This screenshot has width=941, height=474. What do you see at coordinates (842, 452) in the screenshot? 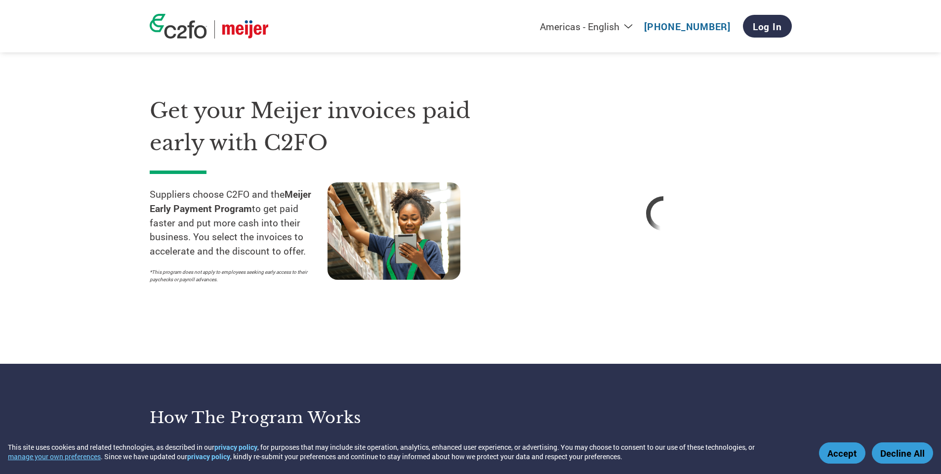
I see `button: Accept` at bounding box center [842, 452].